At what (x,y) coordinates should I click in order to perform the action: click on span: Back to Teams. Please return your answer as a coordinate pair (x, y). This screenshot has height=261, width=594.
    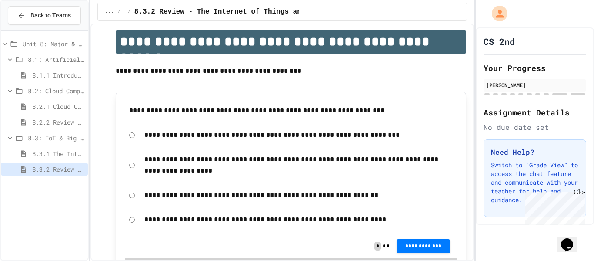
    Looking at the image, I should click on (50, 15).